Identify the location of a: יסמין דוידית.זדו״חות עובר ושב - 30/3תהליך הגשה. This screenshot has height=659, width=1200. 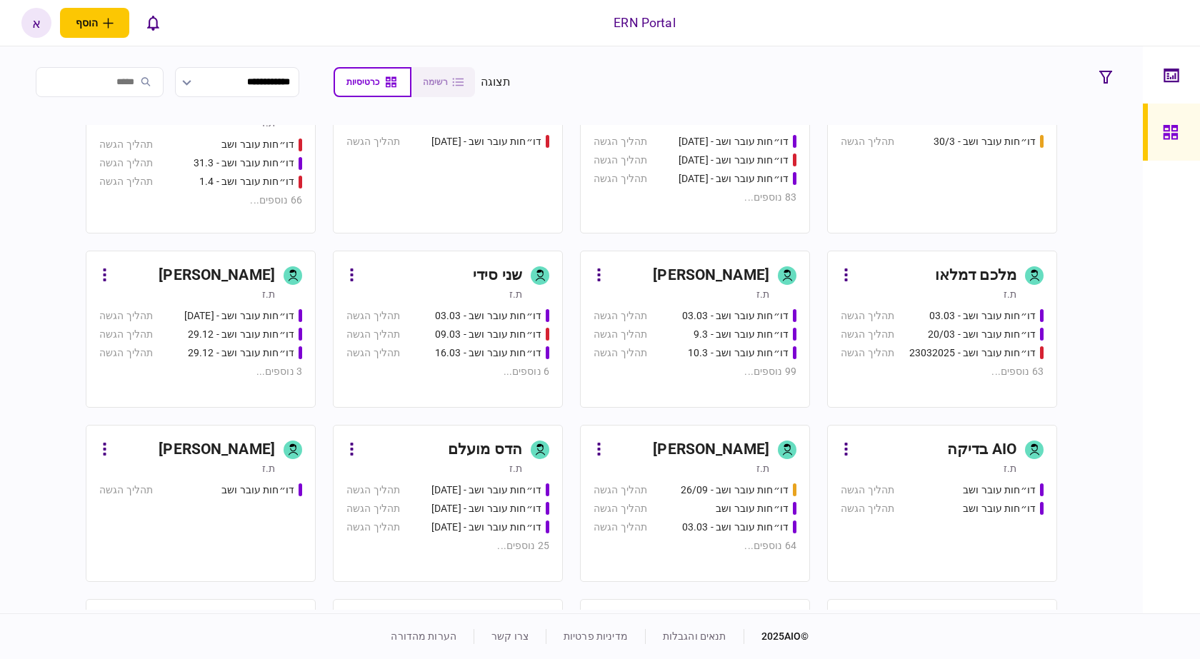
(942, 155).